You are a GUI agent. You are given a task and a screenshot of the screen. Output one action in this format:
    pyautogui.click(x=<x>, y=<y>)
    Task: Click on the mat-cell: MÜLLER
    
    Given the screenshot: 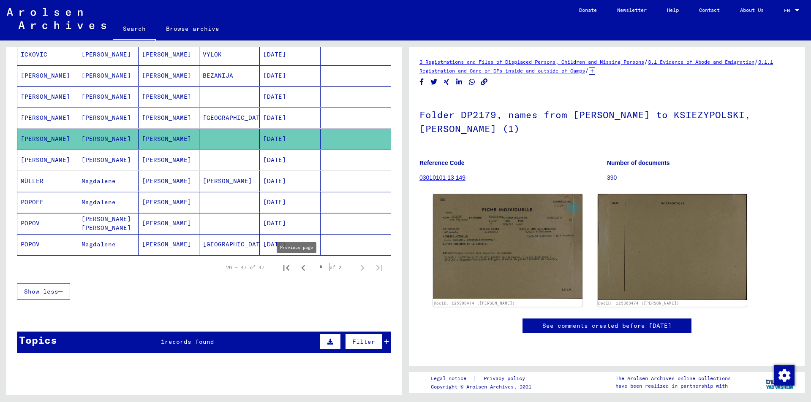 What is the action you would take?
    pyautogui.click(x=48, y=181)
    